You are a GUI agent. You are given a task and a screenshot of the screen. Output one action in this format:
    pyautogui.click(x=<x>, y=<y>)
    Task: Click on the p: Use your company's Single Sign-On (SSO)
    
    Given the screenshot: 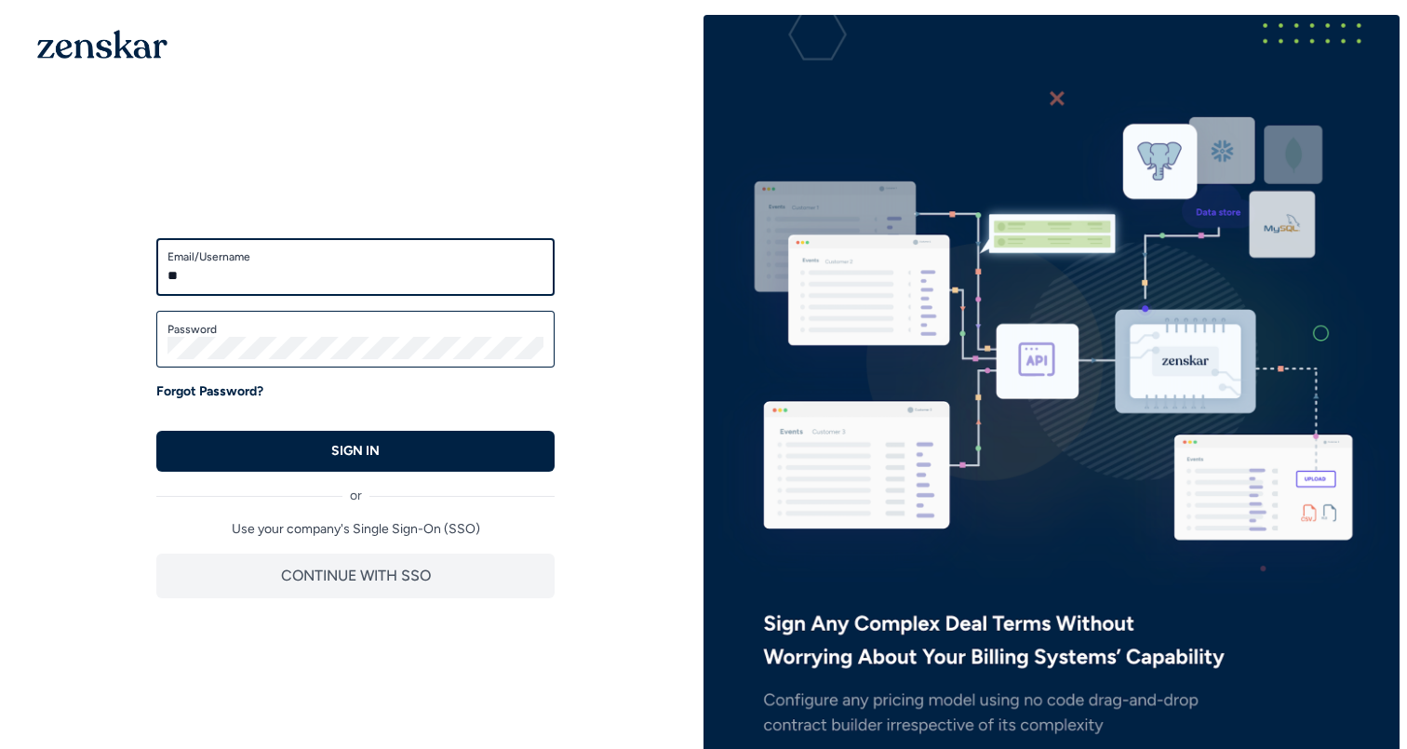 What is the action you would take?
    pyautogui.click(x=356, y=530)
    